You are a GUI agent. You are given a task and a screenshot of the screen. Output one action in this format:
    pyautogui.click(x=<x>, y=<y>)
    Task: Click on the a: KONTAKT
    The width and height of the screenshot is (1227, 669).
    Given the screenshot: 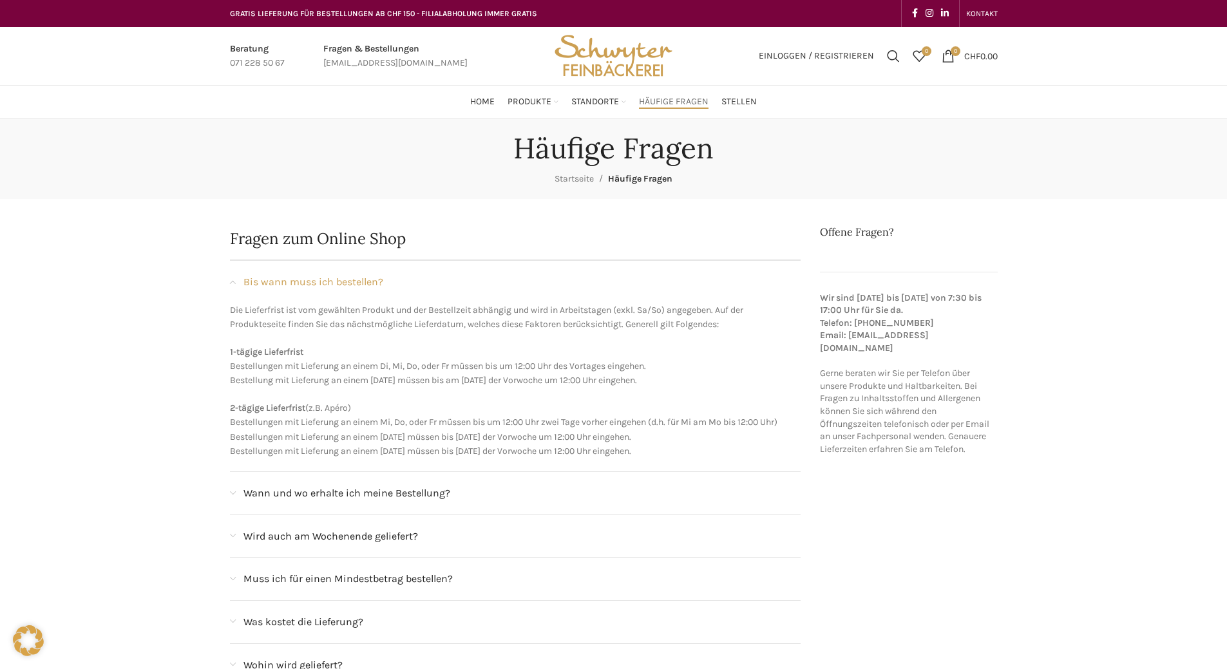 What is the action you would take?
    pyautogui.click(x=982, y=14)
    